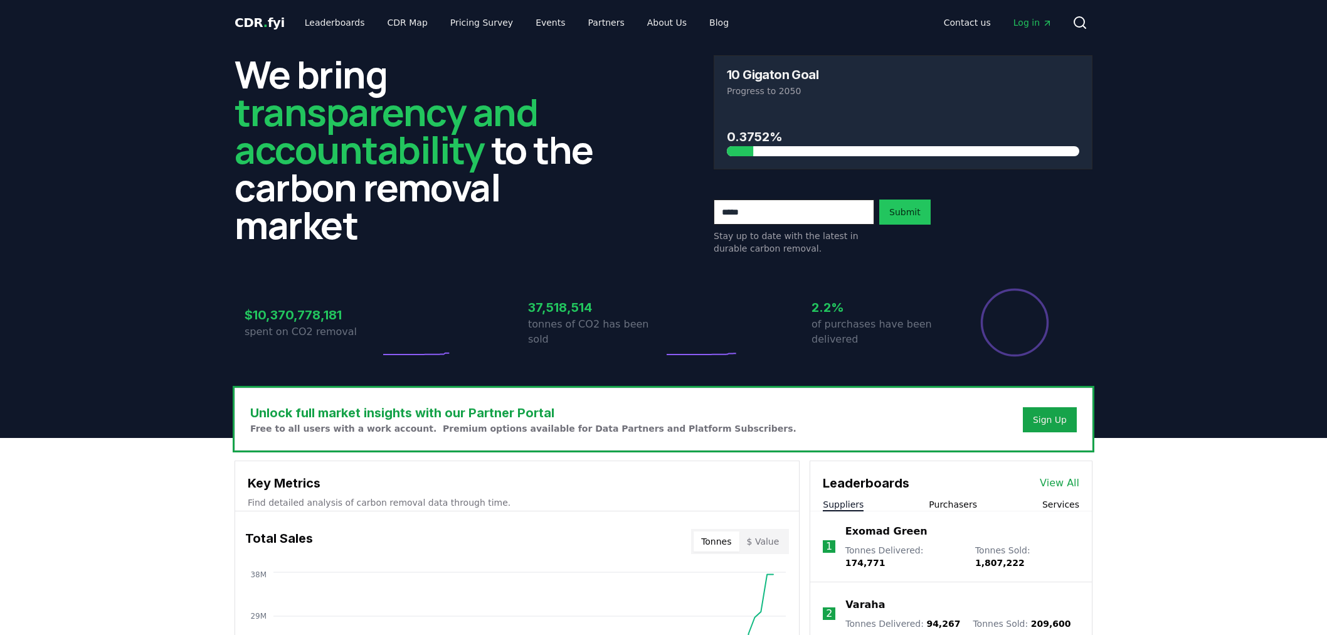 This screenshot has height=635, width=1327. Describe the element at coordinates (482, 23) in the screenshot. I see `a: Pricing Survey` at that location.